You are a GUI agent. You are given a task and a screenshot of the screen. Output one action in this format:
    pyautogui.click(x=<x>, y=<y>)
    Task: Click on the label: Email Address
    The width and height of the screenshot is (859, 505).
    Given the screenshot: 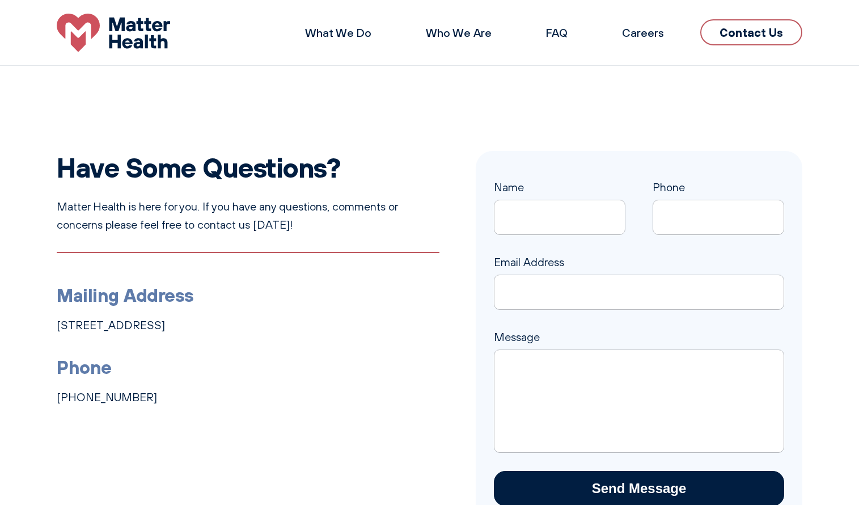 What is the action you would take?
    pyautogui.click(x=639, y=276)
    